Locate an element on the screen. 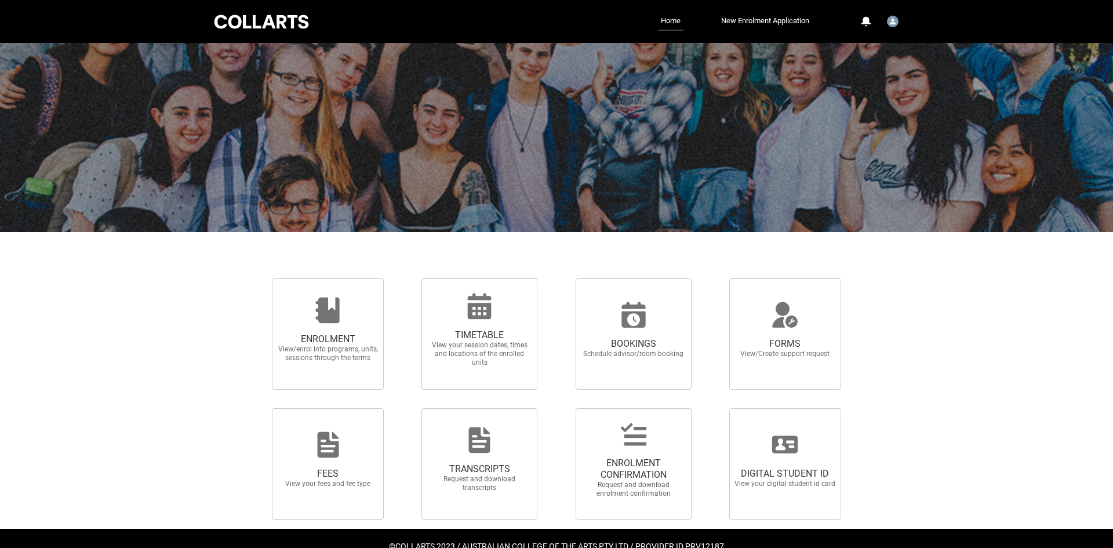 The height and width of the screenshot is (548, 1113). button: User Profile Student.hcoombe.20230426 is located at coordinates (893, 20).